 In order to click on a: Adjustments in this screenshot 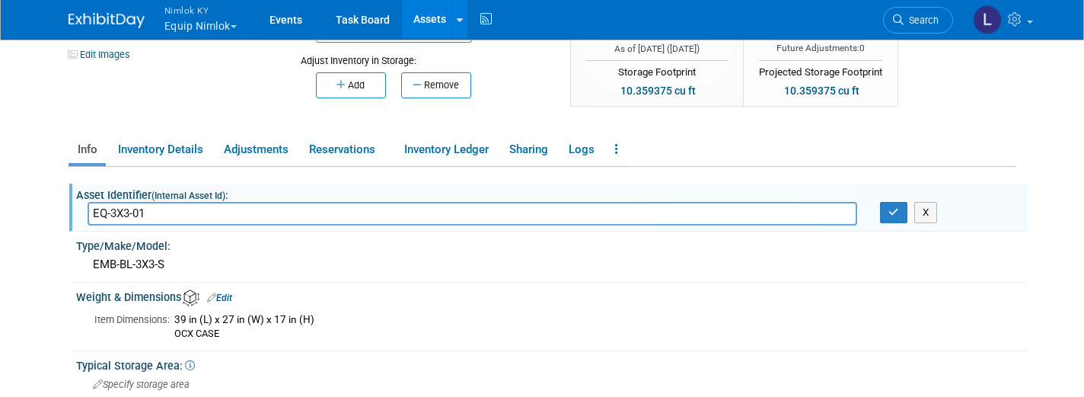, I will do `click(256, 149)`.